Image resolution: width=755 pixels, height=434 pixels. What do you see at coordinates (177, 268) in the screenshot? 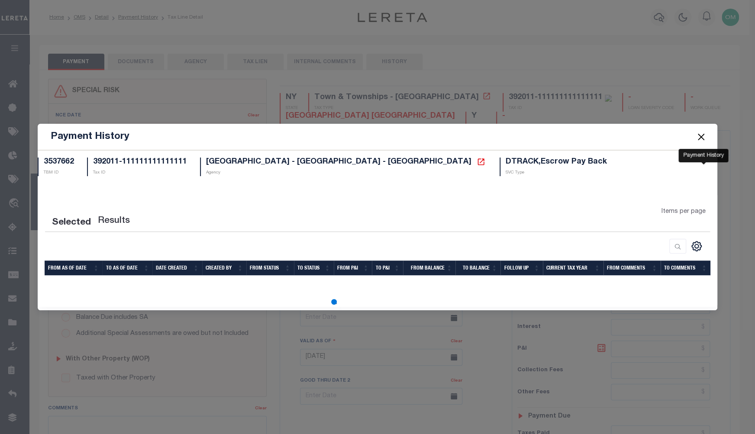
I see `th: Date Created` at bounding box center [177, 268].